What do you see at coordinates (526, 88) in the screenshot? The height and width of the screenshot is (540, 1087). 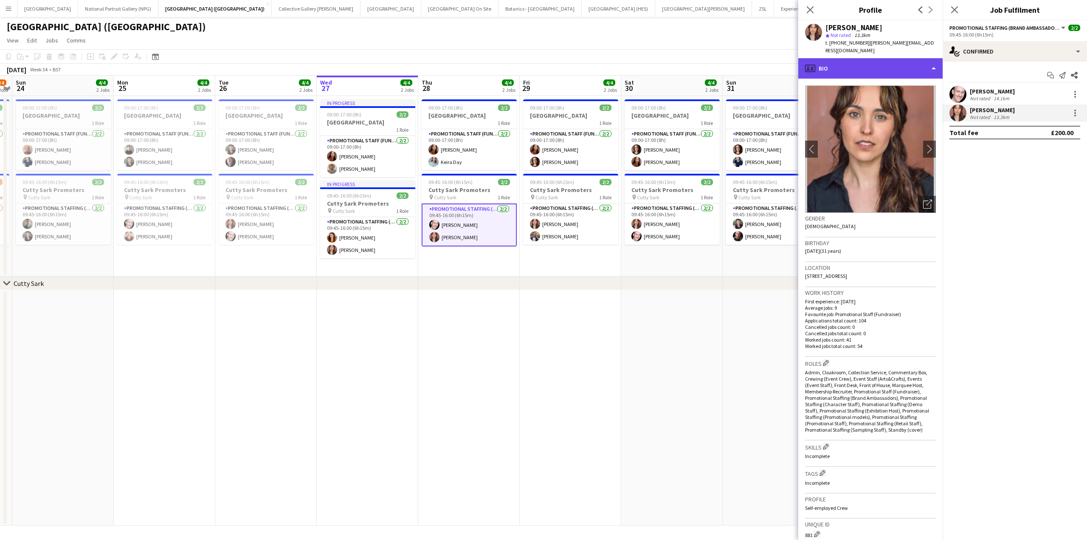 I see `span: 29` at bounding box center [526, 88].